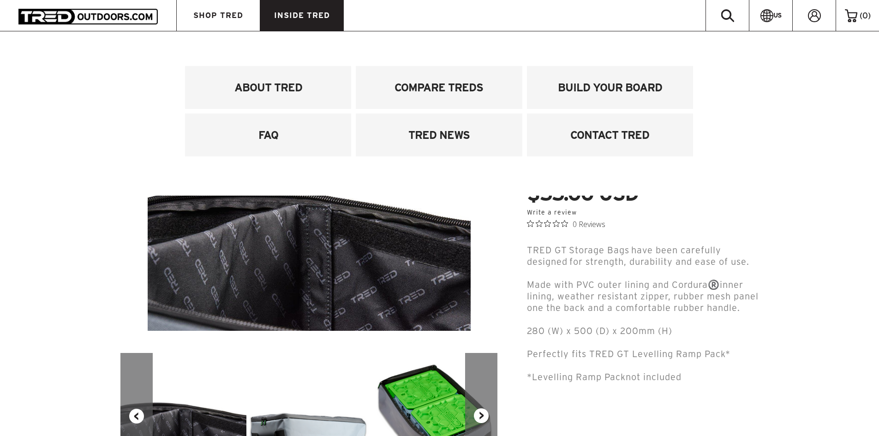  What do you see at coordinates (643, 377) in the screenshot?
I see `p: *L not included` at bounding box center [643, 377].